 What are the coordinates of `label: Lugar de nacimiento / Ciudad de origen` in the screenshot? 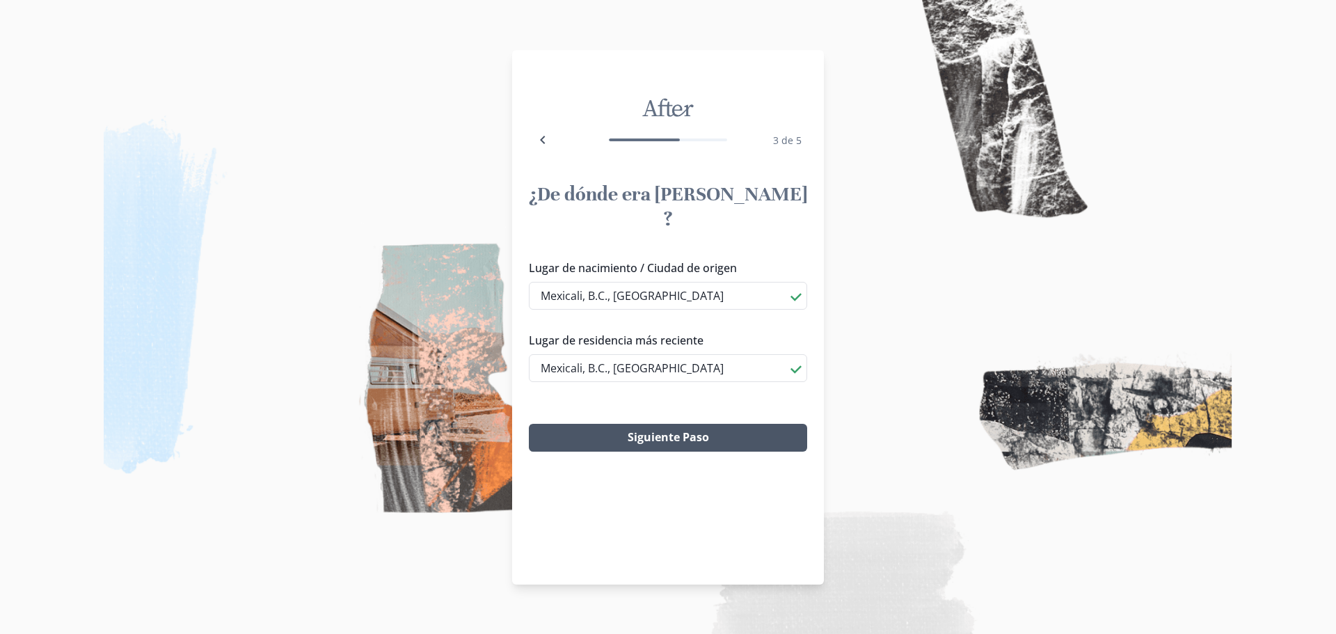 It's located at (664, 268).